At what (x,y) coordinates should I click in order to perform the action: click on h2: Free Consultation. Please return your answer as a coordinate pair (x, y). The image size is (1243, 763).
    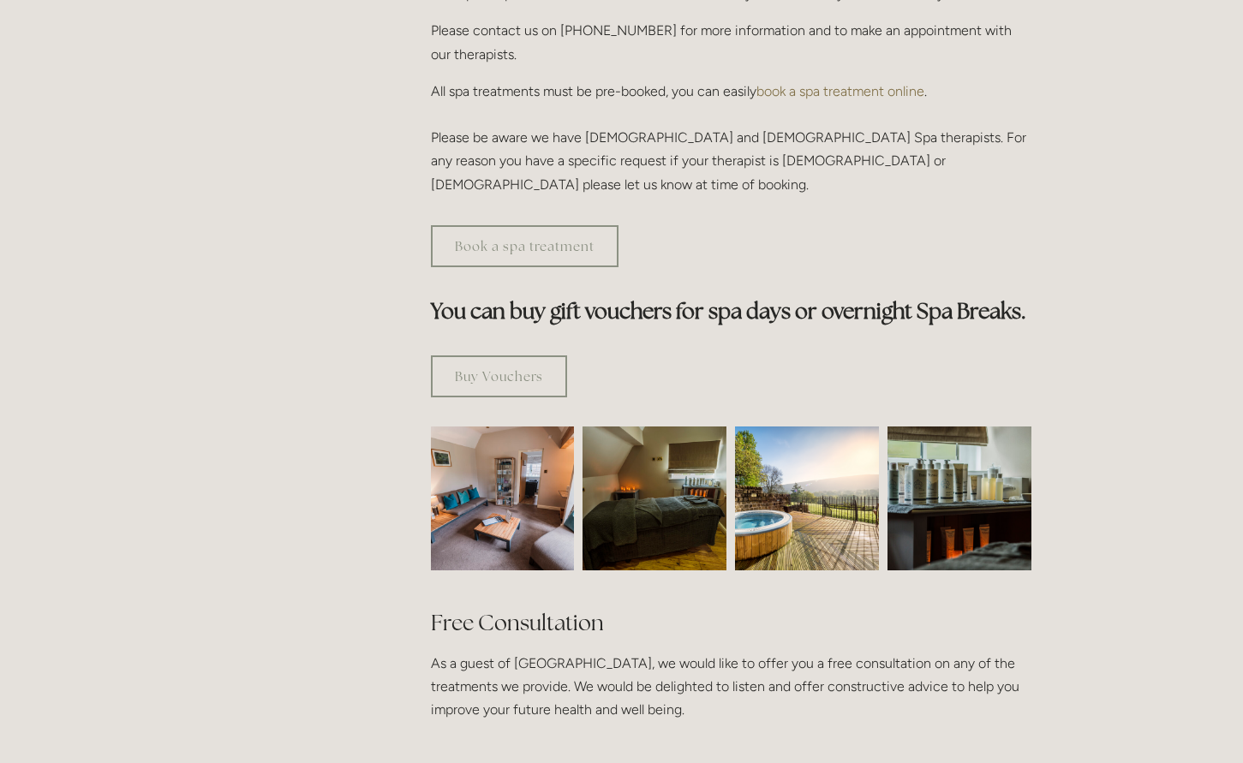
    Looking at the image, I should click on (730, 623).